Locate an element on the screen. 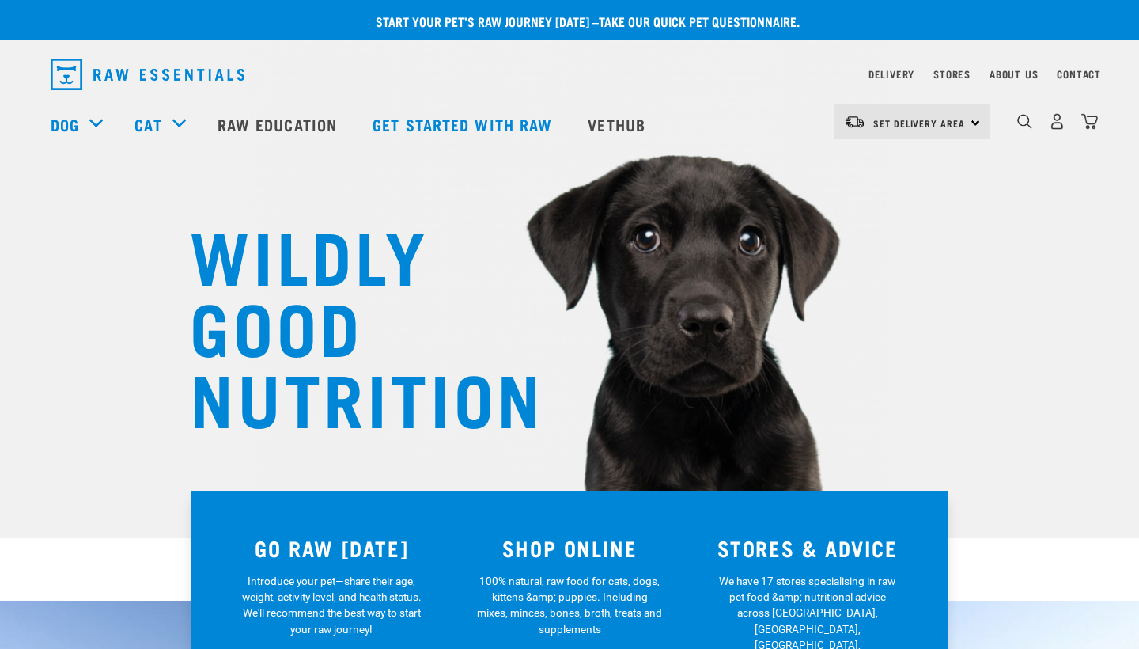 This screenshot has width=1139, height=649. p: 100% natural, raw food for cats, dogs, kittens &amp; puppies. Including mixes, minces, bones, bro... is located at coordinates (570, 605).